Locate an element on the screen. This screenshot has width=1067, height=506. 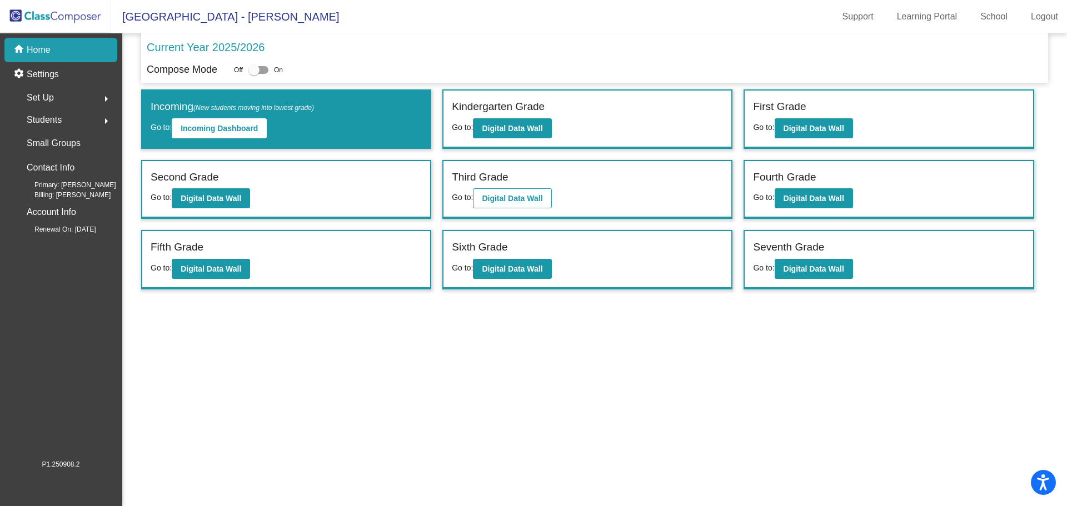
p: Contact Info is located at coordinates (51, 168).